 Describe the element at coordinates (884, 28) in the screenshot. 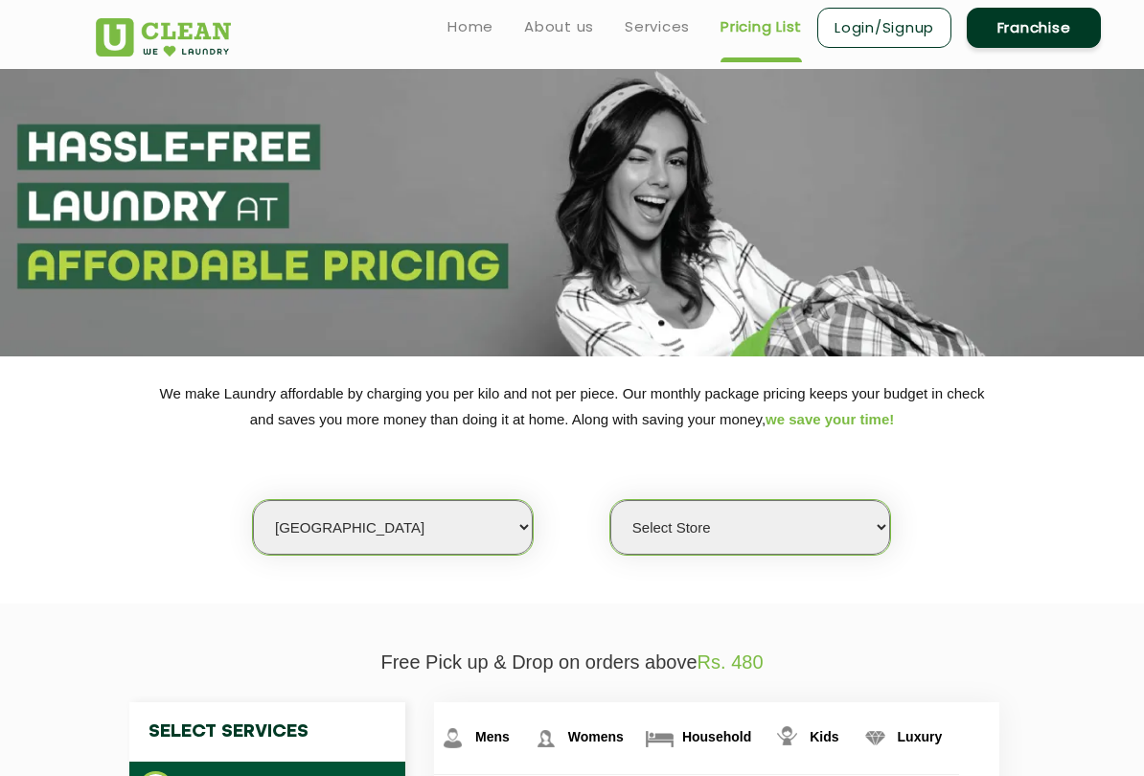

I see `a: Login/Signup` at that location.